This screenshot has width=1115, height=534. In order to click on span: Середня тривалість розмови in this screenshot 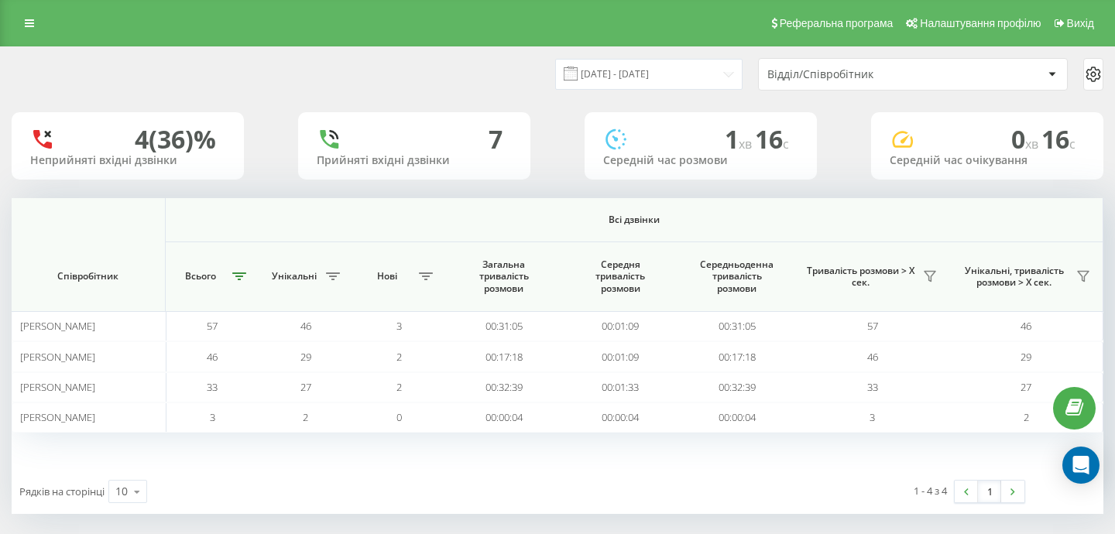, I will do `click(621, 276)`.